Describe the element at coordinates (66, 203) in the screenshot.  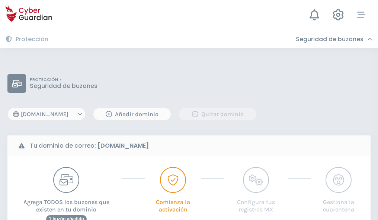
I see `p: Agrega TODOS los buzones que existen en tu dominio` at that location.